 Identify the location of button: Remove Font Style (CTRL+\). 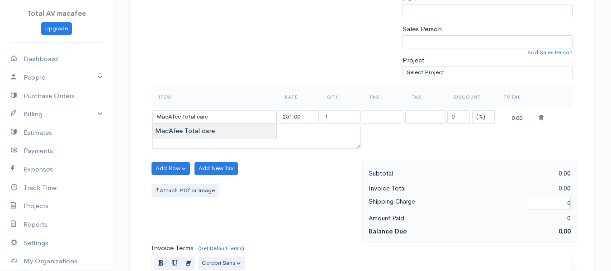
(188, 263).